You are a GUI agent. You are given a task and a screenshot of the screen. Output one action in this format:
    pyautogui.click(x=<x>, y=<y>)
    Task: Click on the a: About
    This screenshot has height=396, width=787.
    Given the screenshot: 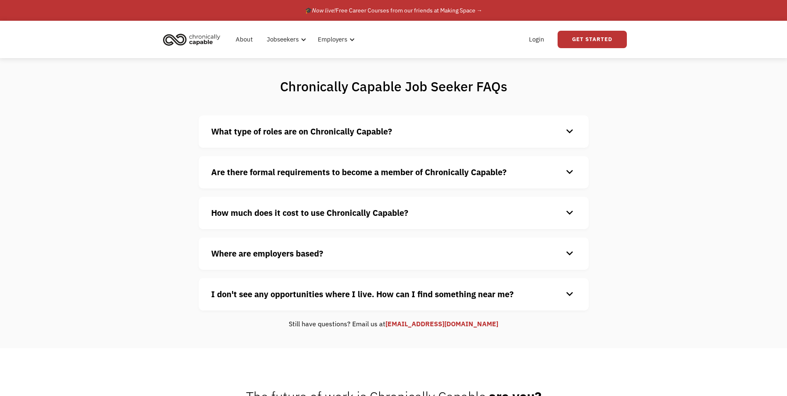 What is the action you would take?
    pyautogui.click(x=244, y=39)
    